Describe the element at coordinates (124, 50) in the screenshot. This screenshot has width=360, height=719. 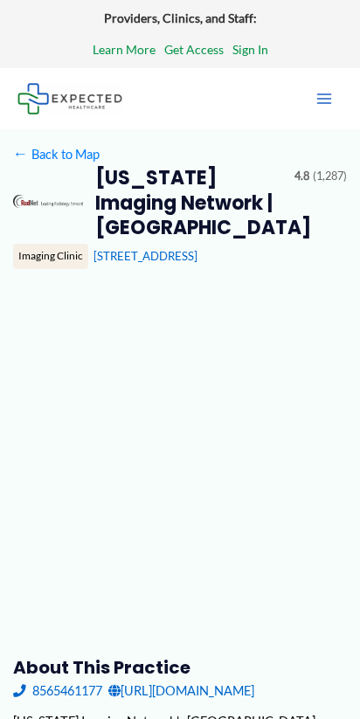
I see `a: Learn More` at that location.